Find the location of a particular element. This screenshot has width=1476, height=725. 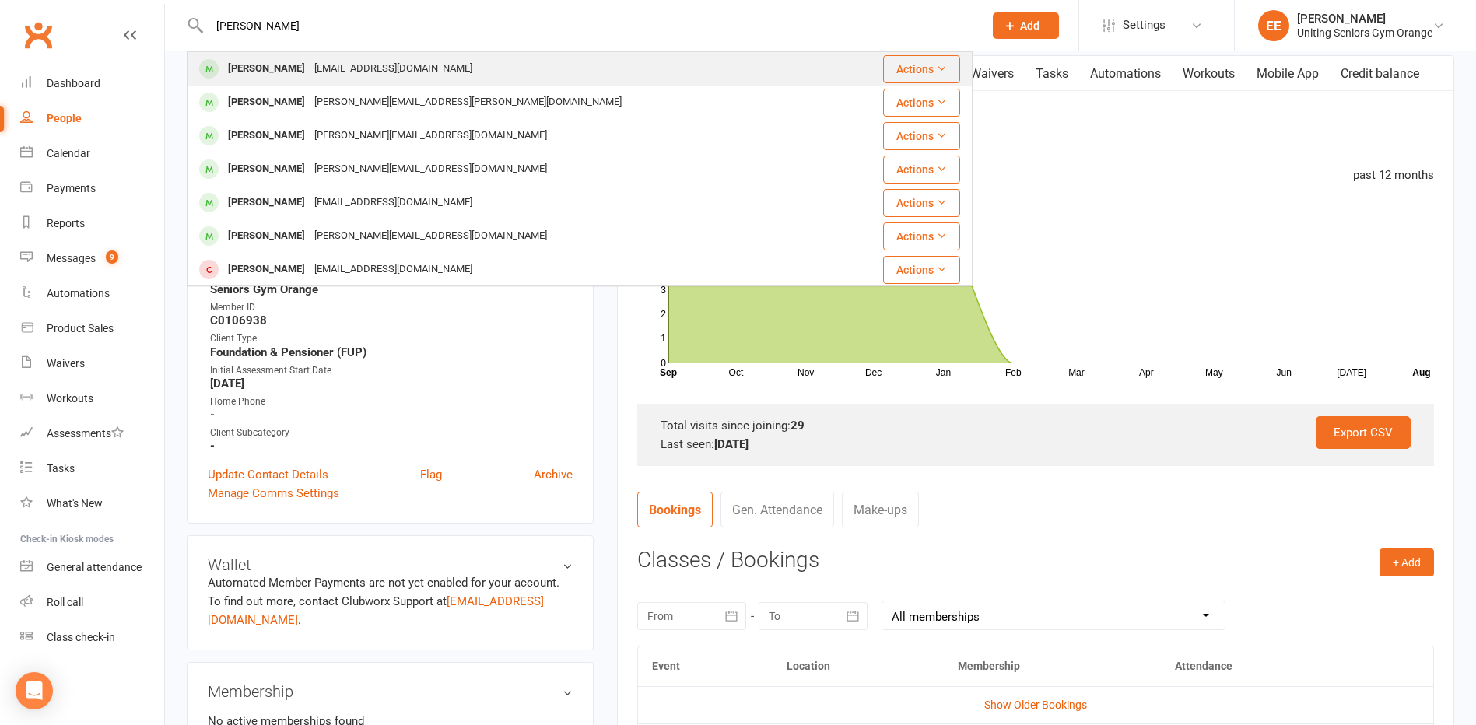

div: Client Subcategory is located at coordinates (391, 433).